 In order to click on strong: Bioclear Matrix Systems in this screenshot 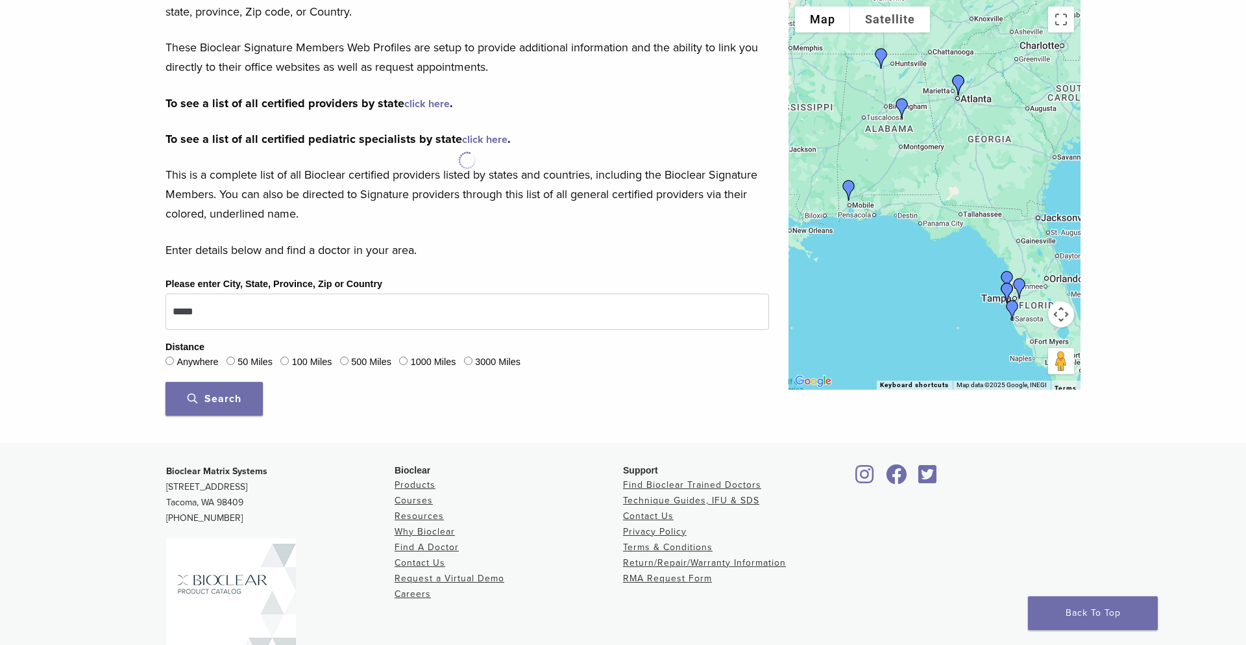, I will do `click(217, 471)`.